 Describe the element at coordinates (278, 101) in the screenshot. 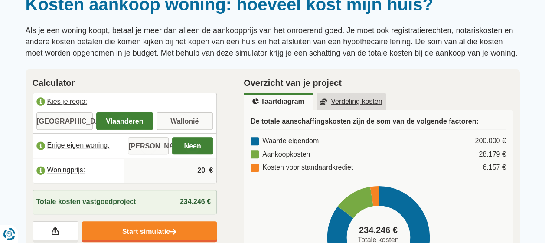

I see `u: Taartdiagram` at that location.